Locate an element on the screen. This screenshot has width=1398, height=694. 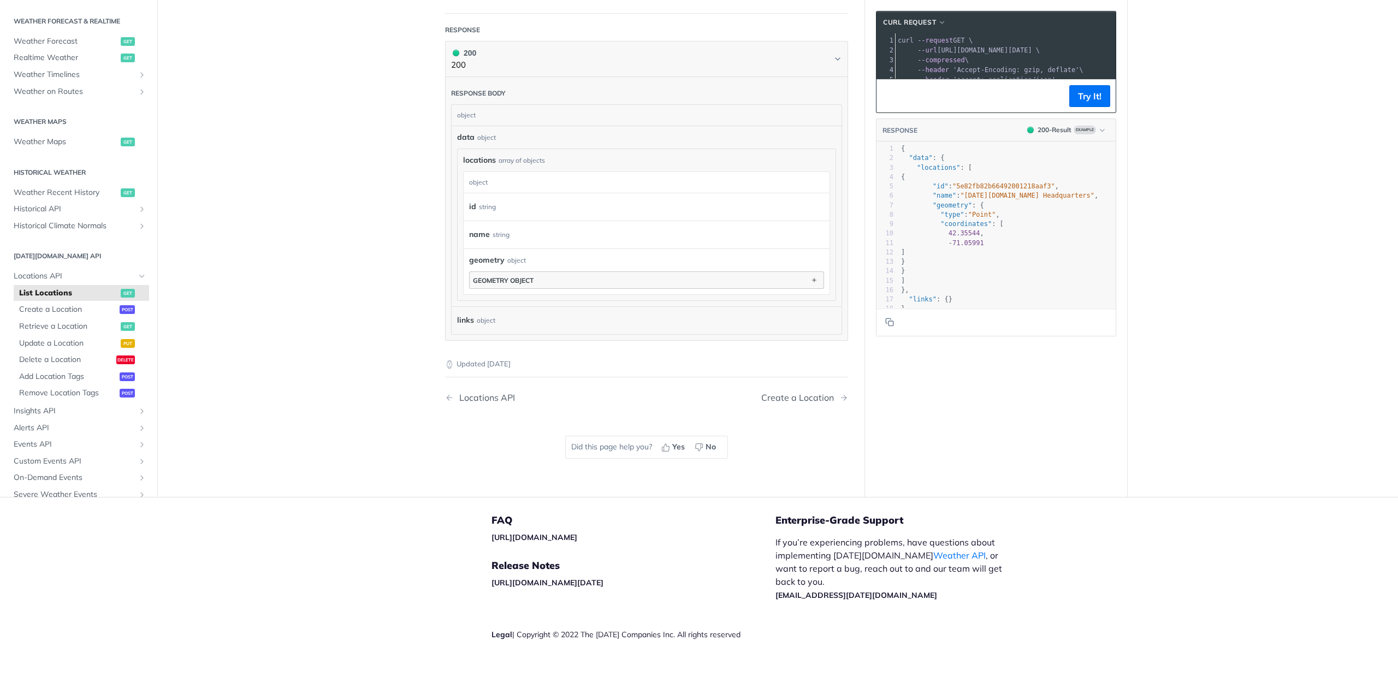
span: links is located at coordinates (465, 320).